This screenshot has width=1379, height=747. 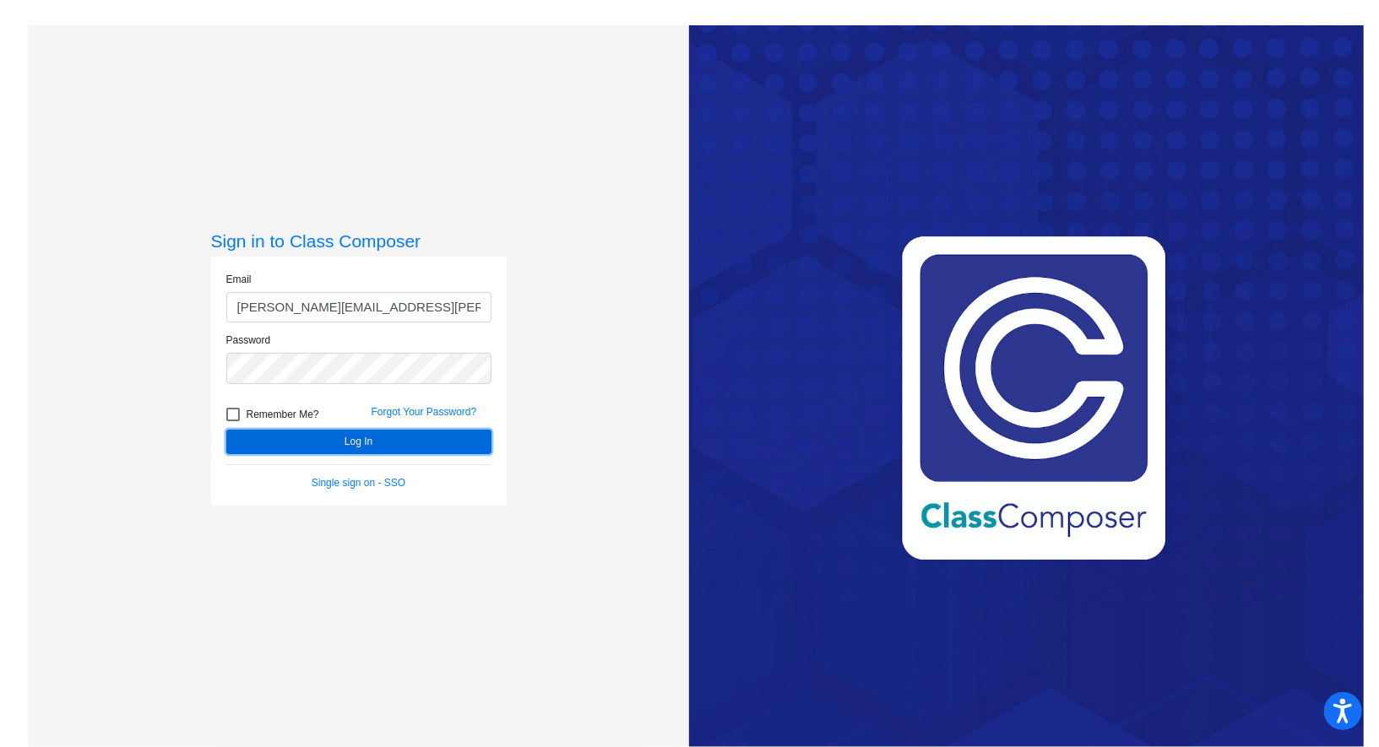 What do you see at coordinates (248, 340) in the screenshot?
I see `label: Password` at bounding box center [248, 340].